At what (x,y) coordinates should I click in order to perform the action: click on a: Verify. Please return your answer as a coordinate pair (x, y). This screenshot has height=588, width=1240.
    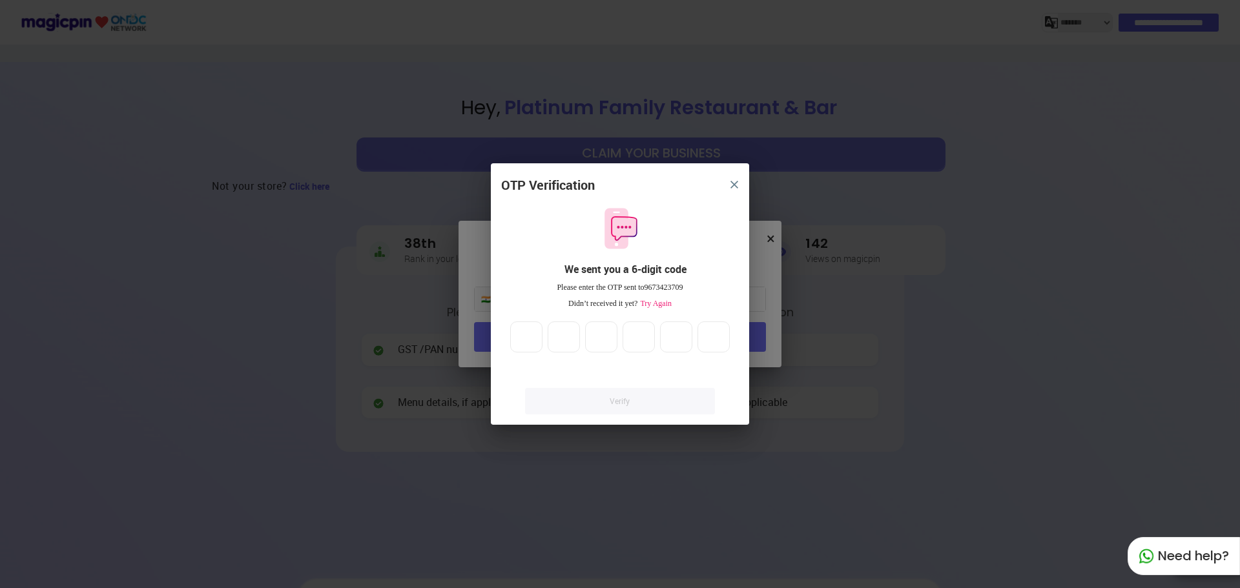
    Looking at the image, I should click on (620, 401).